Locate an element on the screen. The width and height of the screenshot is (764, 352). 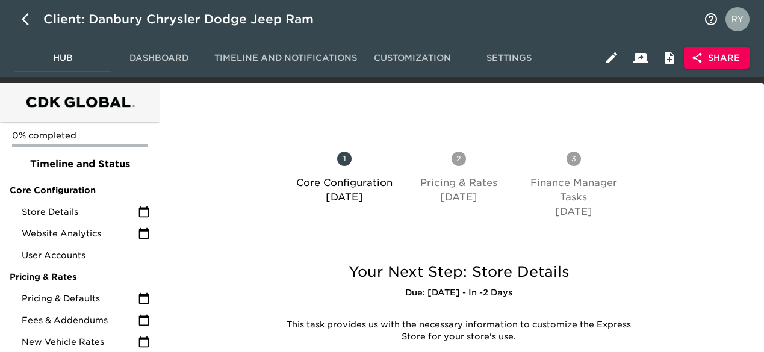
span: Fees & Addendums is located at coordinates (79, 320).